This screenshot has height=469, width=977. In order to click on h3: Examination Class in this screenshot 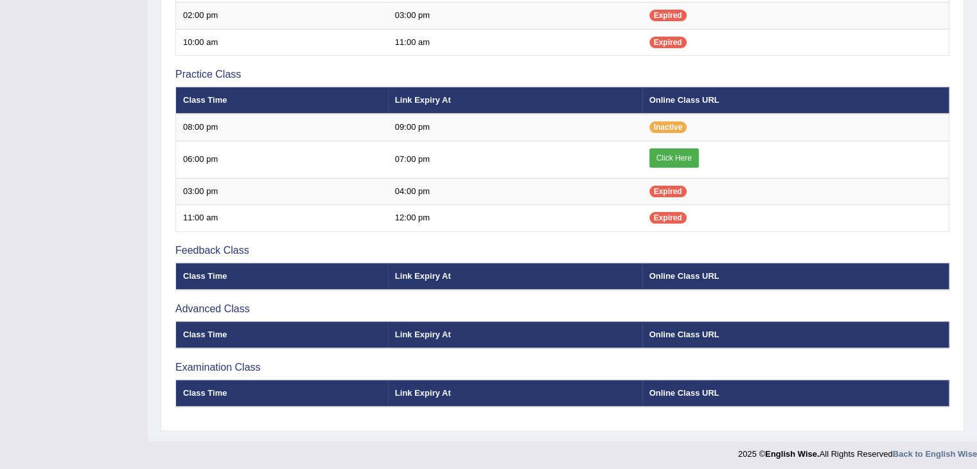, I will do `click(562, 368)`.